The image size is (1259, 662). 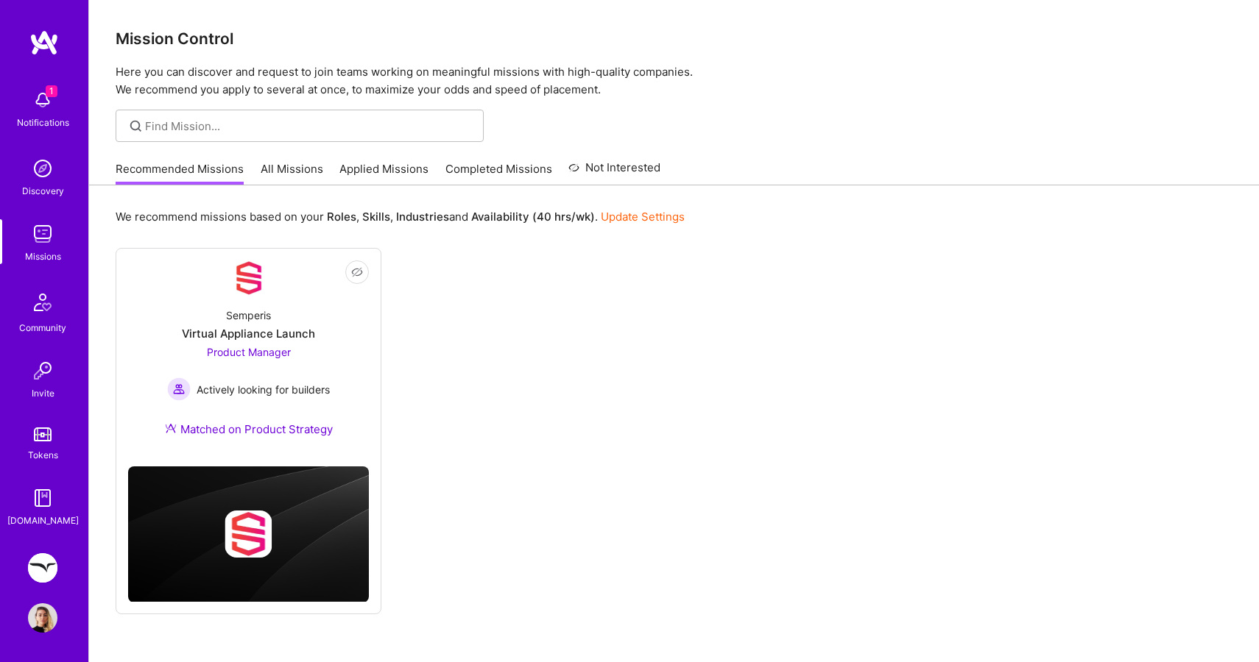 I want to click on b: Roles, so click(x=342, y=216).